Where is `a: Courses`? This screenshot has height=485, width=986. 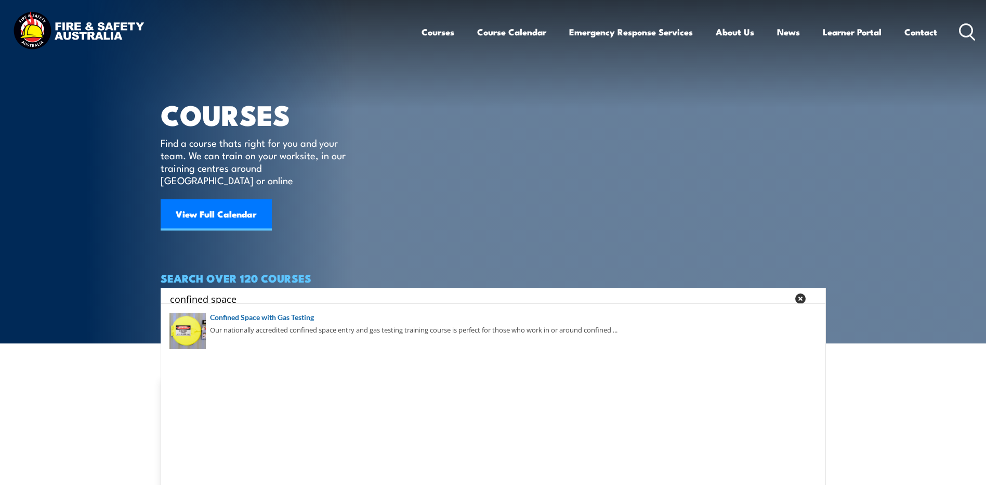
a: Courses is located at coordinates (438, 32).